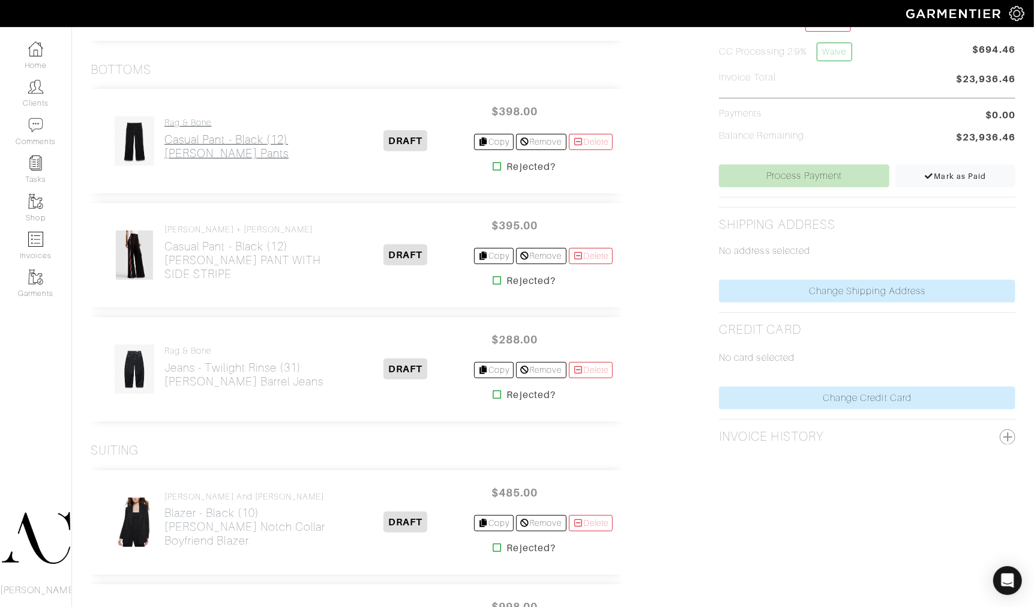 Image resolution: width=1034 pixels, height=607 pixels. Describe the element at coordinates (955, 13) in the screenshot. I see `img: garmentier-logo-header-white-b43fb05a5012e4ada735d5af1a66efaba907eab6374d6393d1fbf88cb4ef424d.png` at that location.